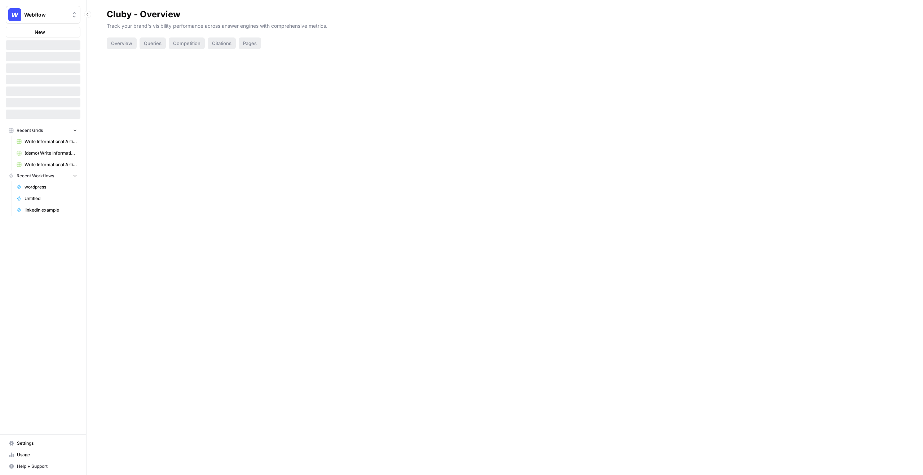 This screenshot has width=923, height=475. I want to click on a: Settings, so click(43, 443).